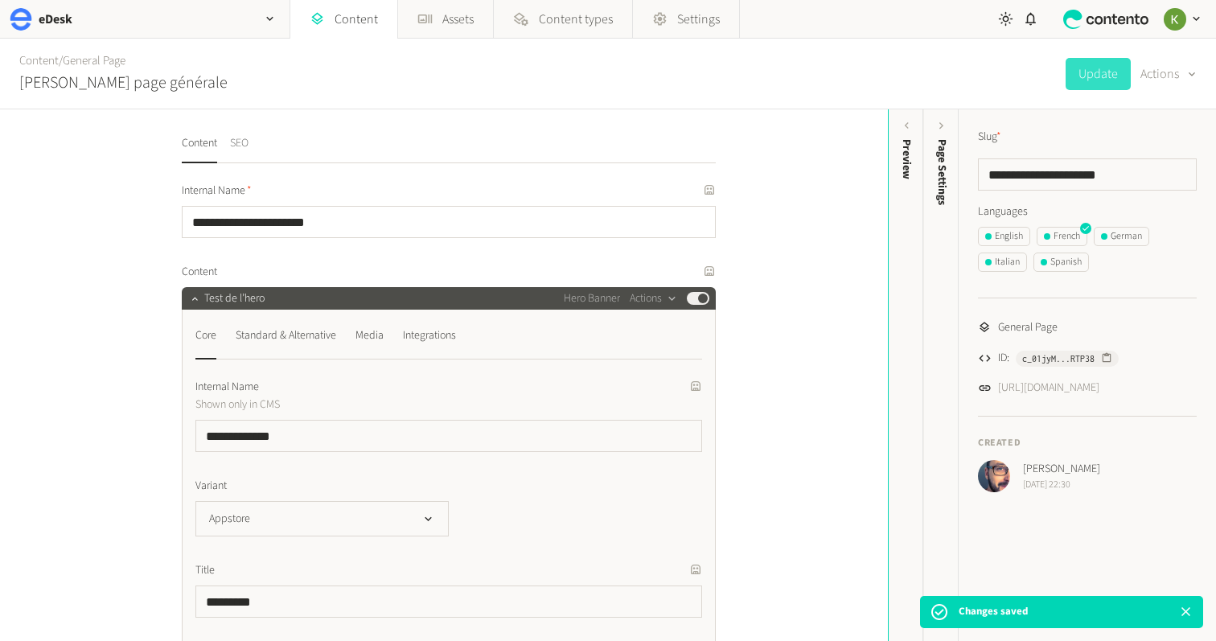  What do you see at coordinates (378, 405) in the screenshot?
I see `p: Shown only in CMS` at bounding box center [378, 405].